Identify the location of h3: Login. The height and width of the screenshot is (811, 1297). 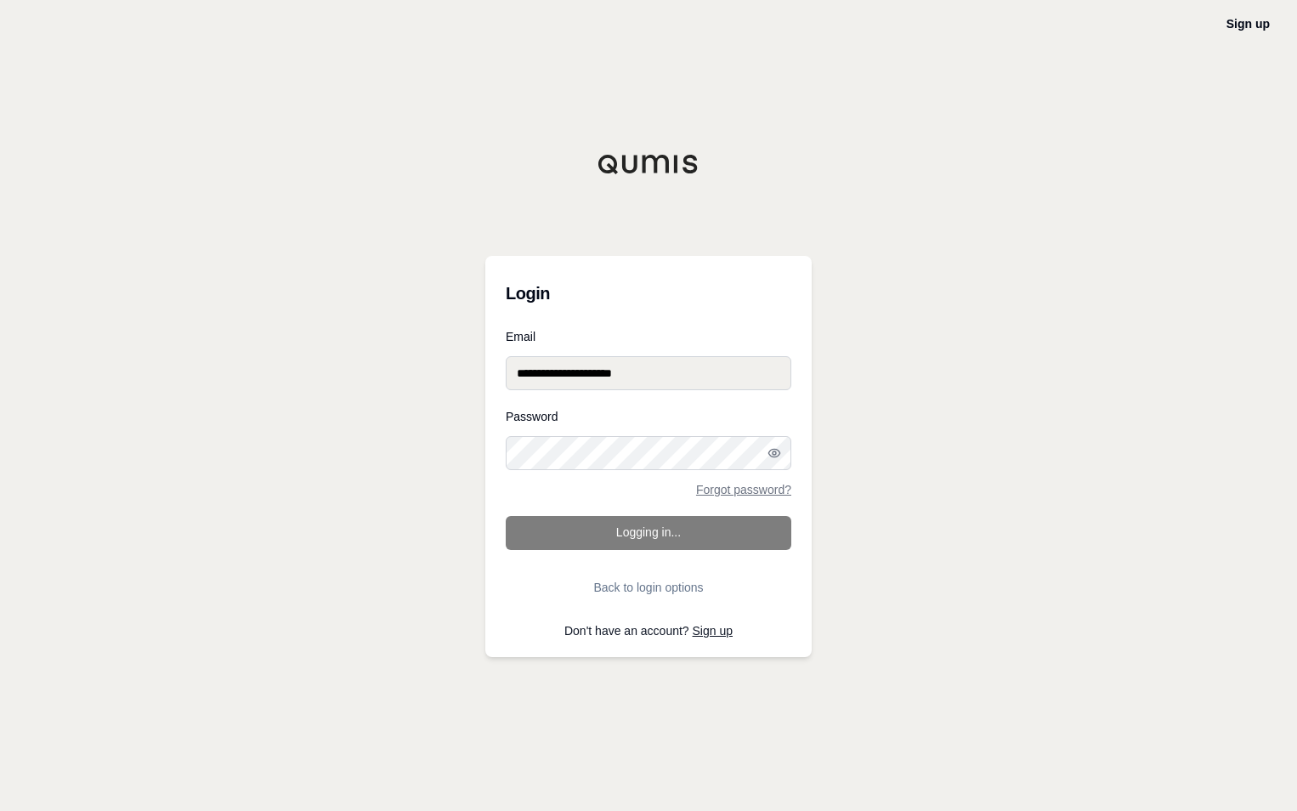
(649, 293).